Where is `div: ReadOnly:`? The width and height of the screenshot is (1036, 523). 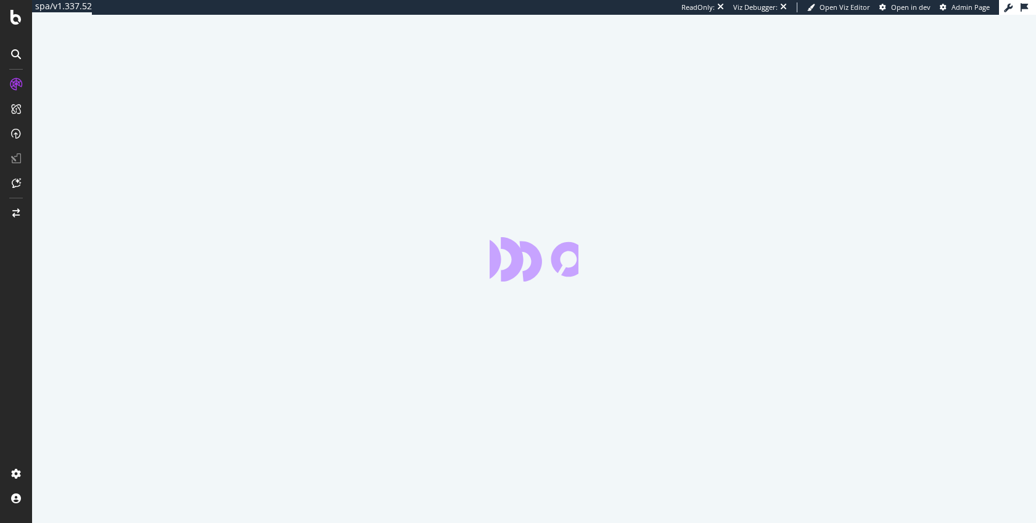 div: ReadOnly: is located at coordinates (698, 7).